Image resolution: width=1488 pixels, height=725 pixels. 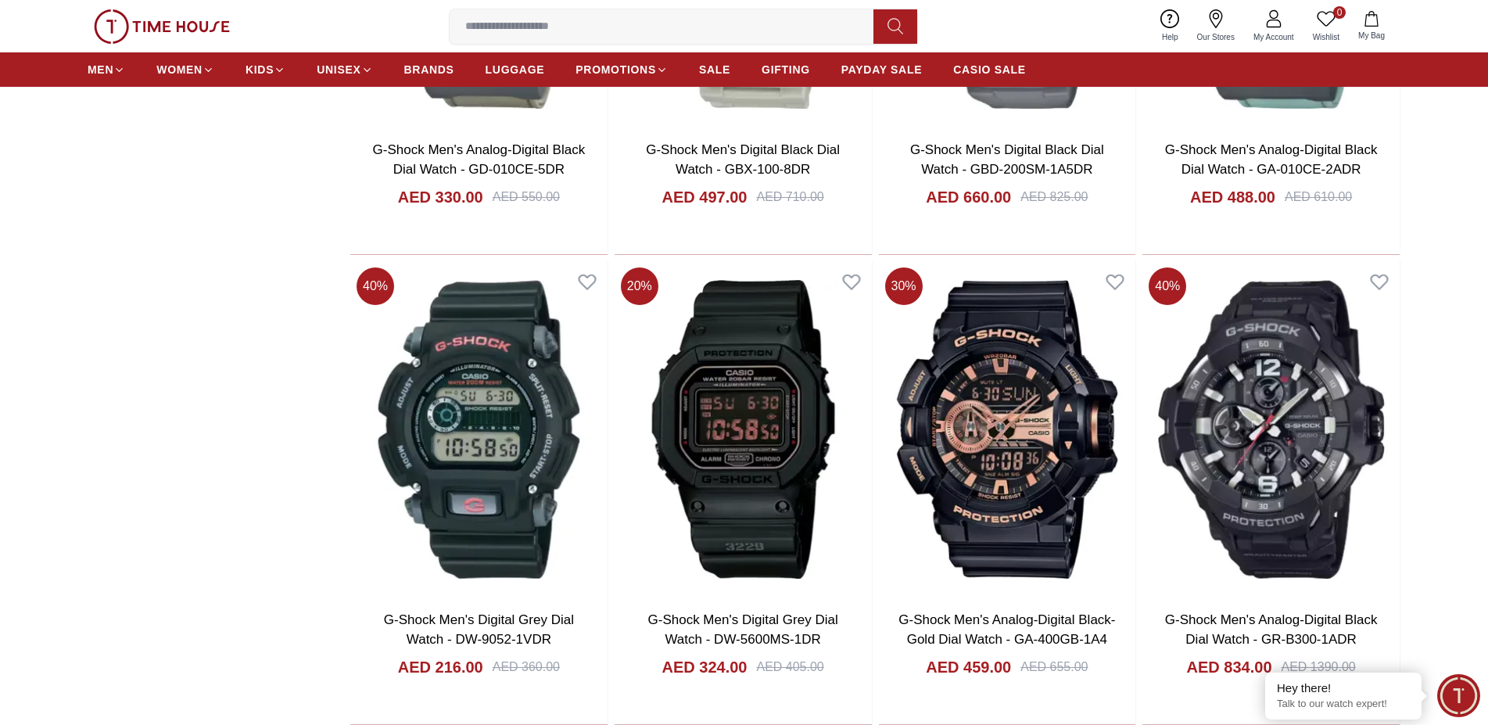 What do you see at coordinates (1343, 704) in the screenshot?
I see `p: Talk to our watch expert!` at bounding box center [1343, 704].